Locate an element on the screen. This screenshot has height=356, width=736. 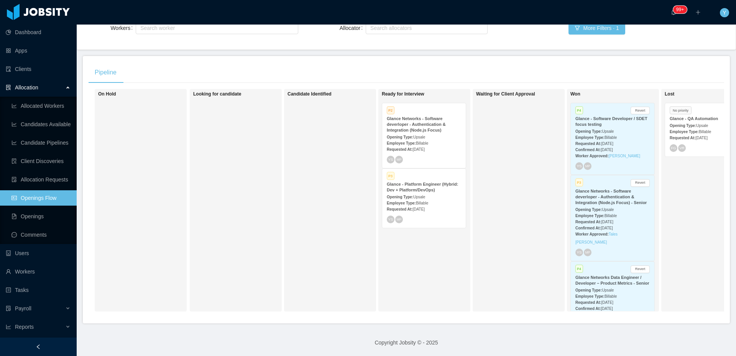
div: Search worker is located at coordinates (213, 28).